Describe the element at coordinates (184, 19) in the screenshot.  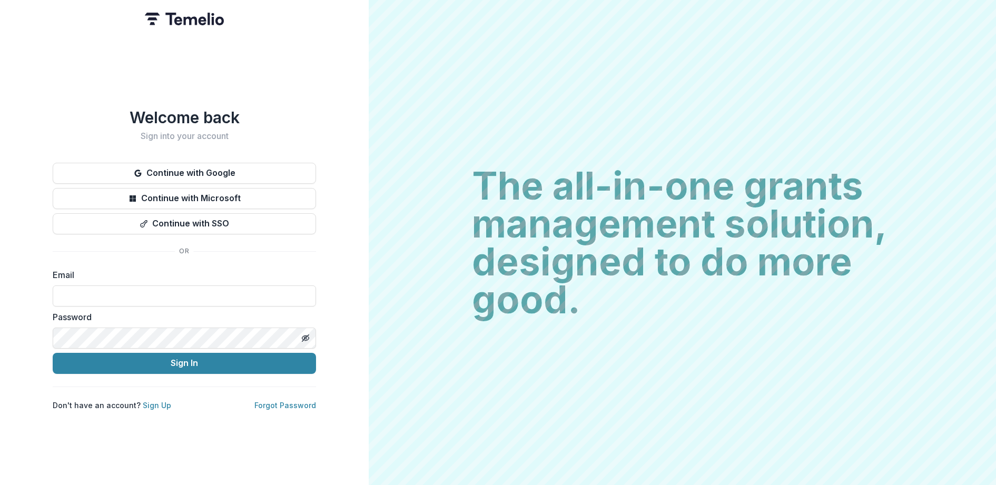
I see `img: Temelio` at that location.